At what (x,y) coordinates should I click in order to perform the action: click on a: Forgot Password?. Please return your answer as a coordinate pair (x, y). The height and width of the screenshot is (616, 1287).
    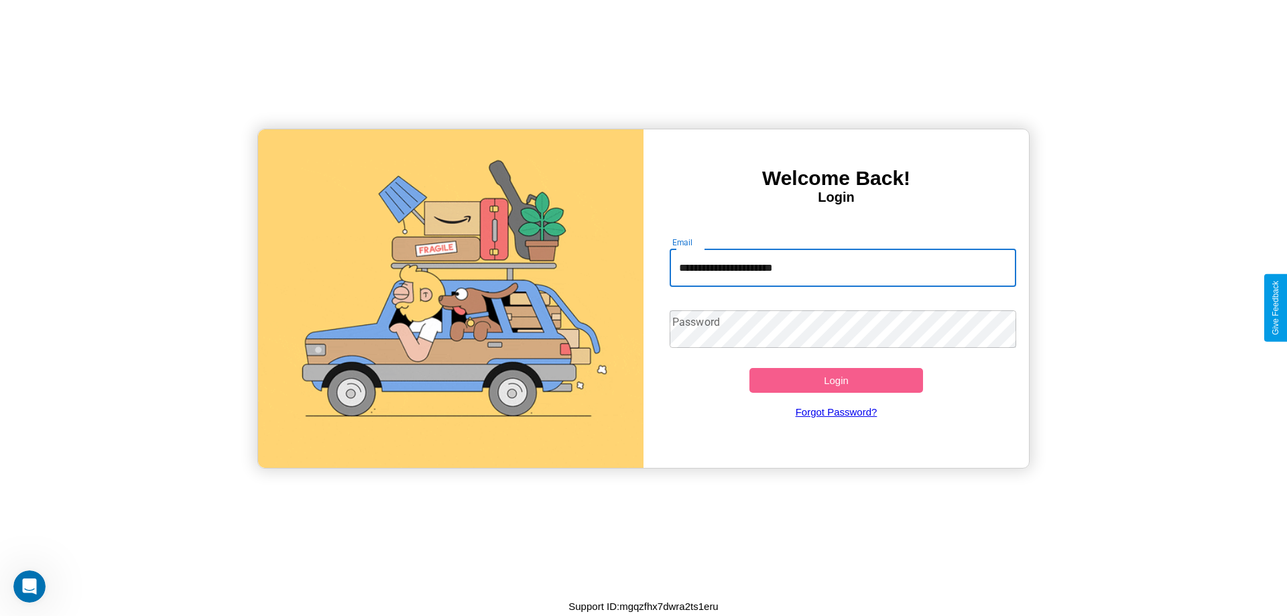
    Looking at the image, I should click on (837, 412).